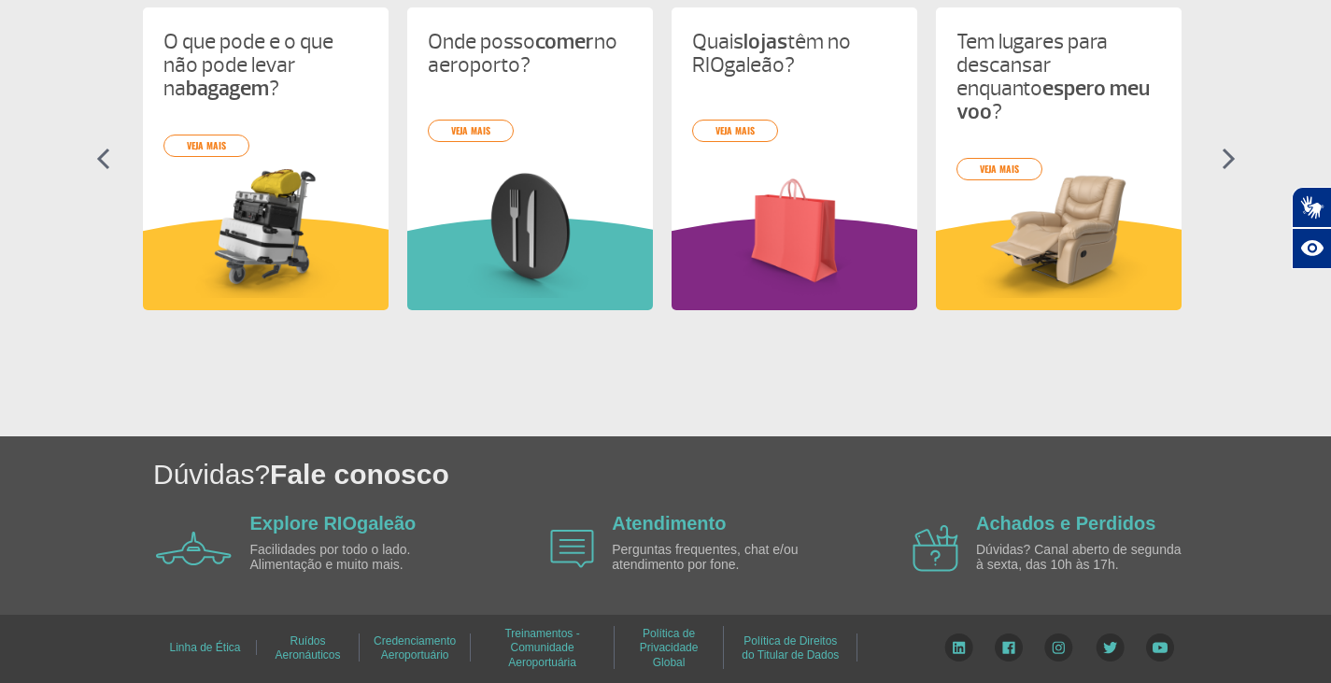 Image resolution: width=1331 pixels, height=683 pixels. What do you see at coordinates (765, 41) in the screenshot?
I see `strong: lojas` at bounding box center [765, 41].